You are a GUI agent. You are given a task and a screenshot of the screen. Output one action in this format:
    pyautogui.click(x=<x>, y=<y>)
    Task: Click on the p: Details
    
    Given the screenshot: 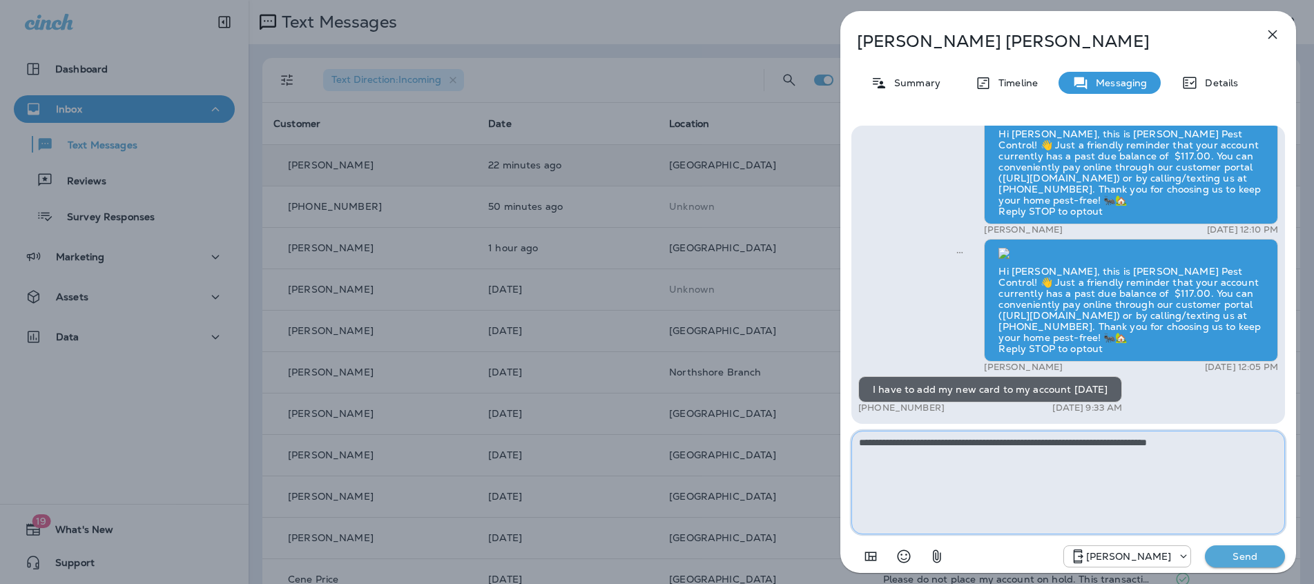 What is the action you would take?
    pyautogui.click(x=1218, y=83)
    